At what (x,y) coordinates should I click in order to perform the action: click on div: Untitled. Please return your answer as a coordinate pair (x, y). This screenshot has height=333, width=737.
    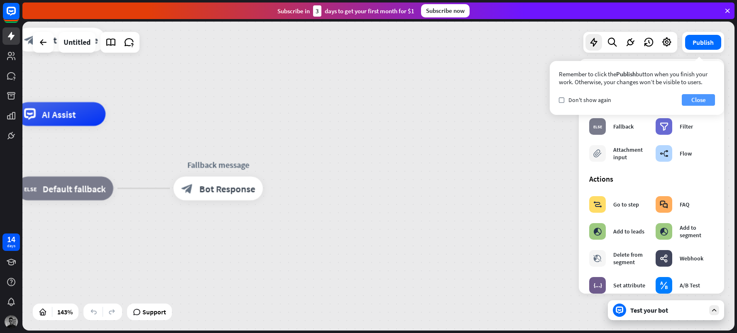
    Looking at the image, I should click on (77, 42).